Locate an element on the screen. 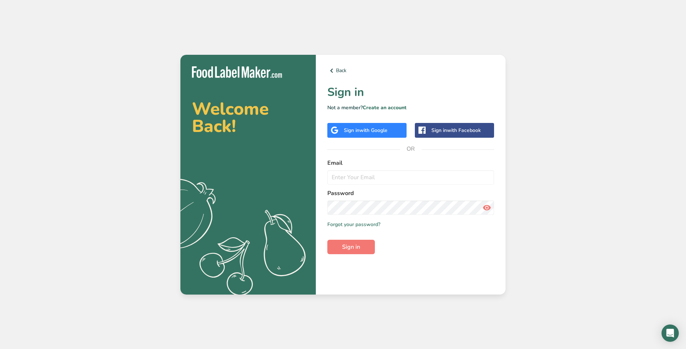  img: Food Label Maker is located at coordinates (237, 72).